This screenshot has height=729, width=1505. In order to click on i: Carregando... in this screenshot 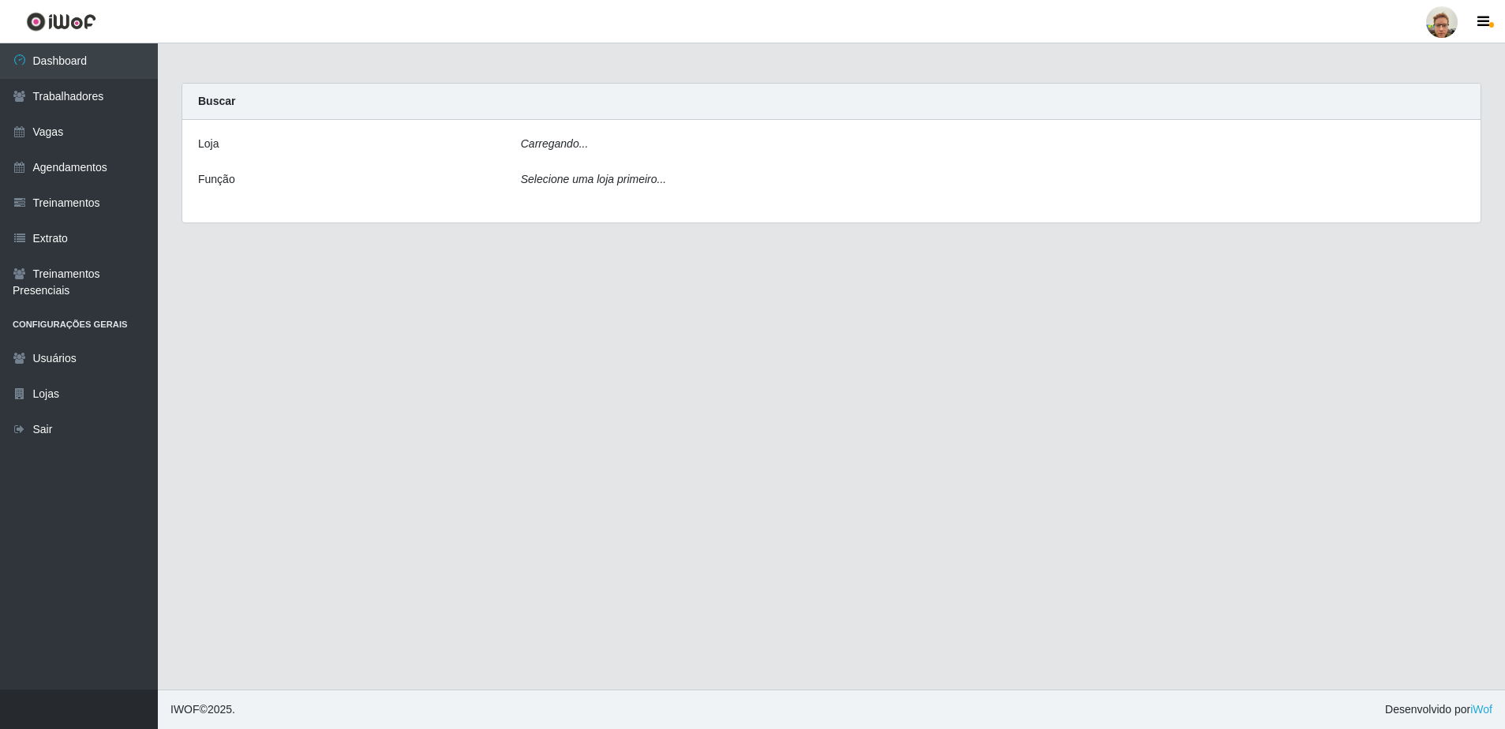, I will do `click(555, 144)`.